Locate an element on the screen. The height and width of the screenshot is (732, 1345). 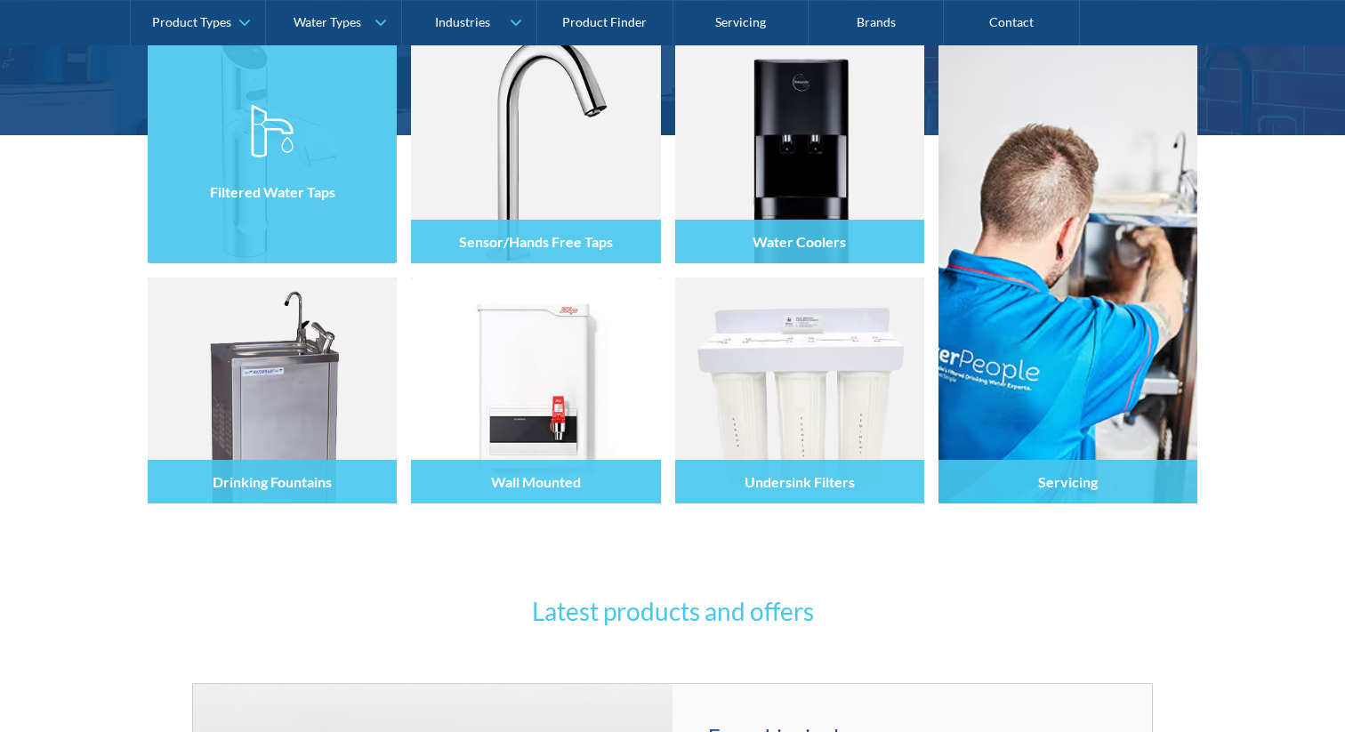
h4: Servicing is located at coordinates (1067, 481).